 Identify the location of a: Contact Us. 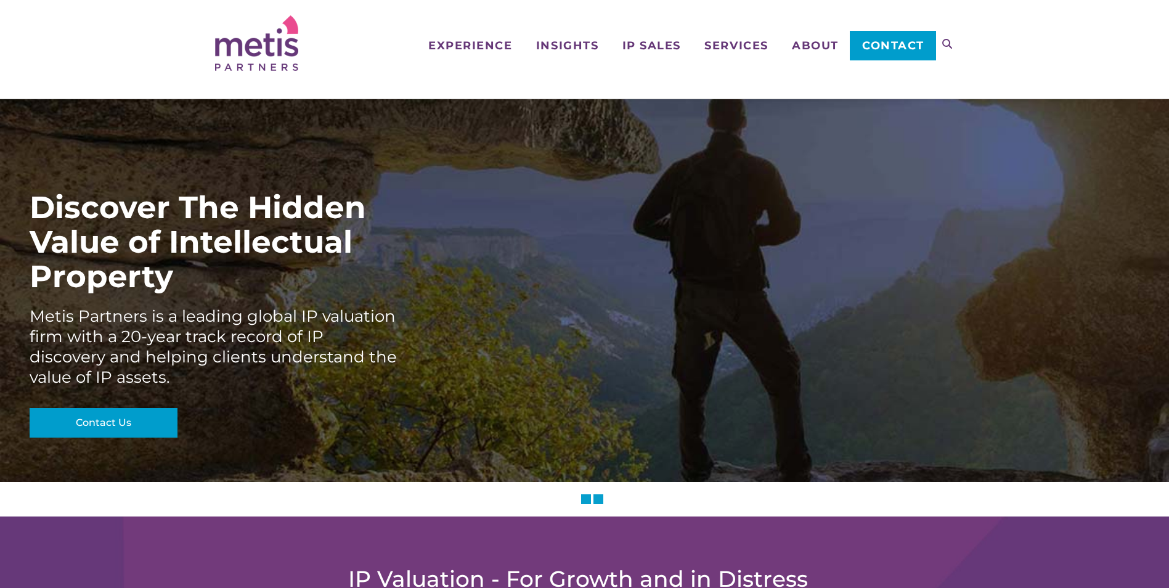
(103, 423).